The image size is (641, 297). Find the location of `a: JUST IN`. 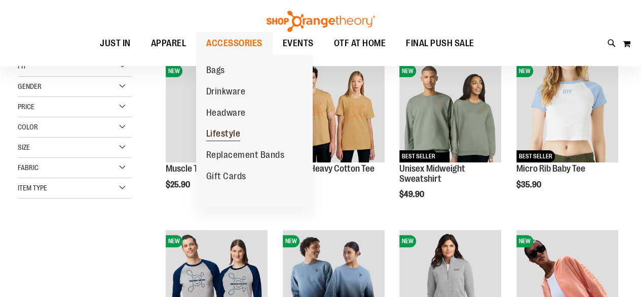

a: JUST IN is located at coordinates (115, 43).